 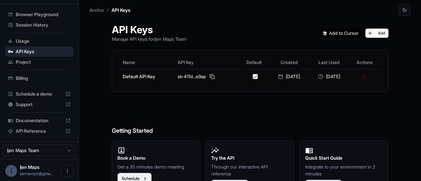 I want to click on button: Copy API key, so click(x=212, y=77).